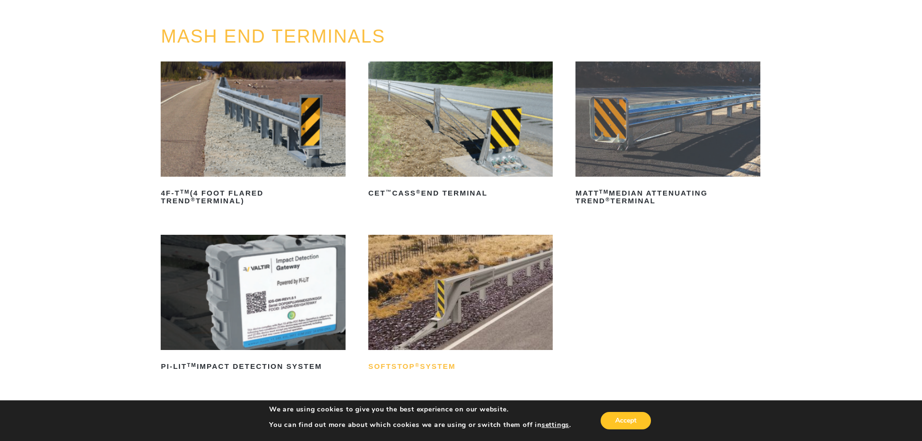  Describe the element at coordinates (273, 36) in the screenshot. I see `a: MASH END TERMINALS` at that location.